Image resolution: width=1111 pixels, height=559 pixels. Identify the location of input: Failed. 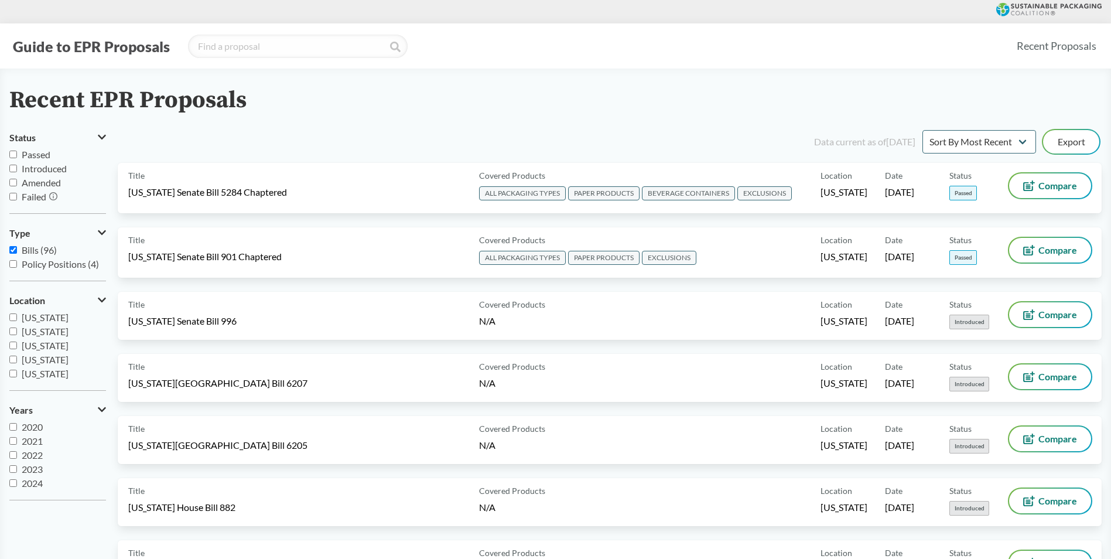
(13, 196).